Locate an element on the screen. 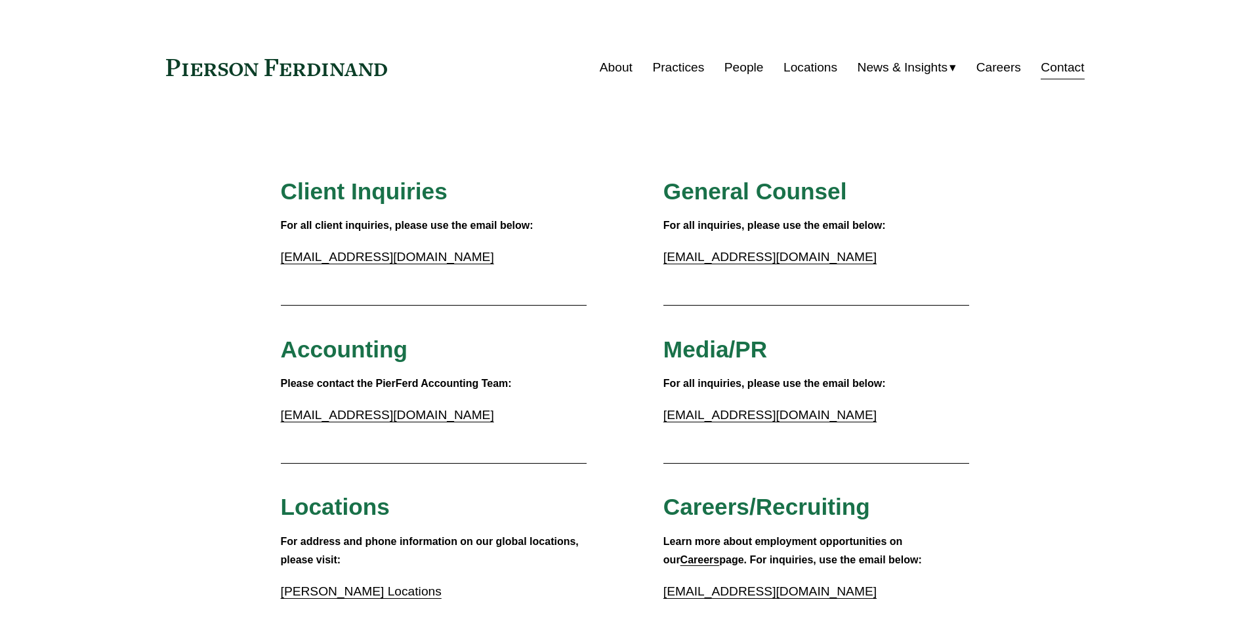  span: Media/PR is located at coordinates (715, 349).